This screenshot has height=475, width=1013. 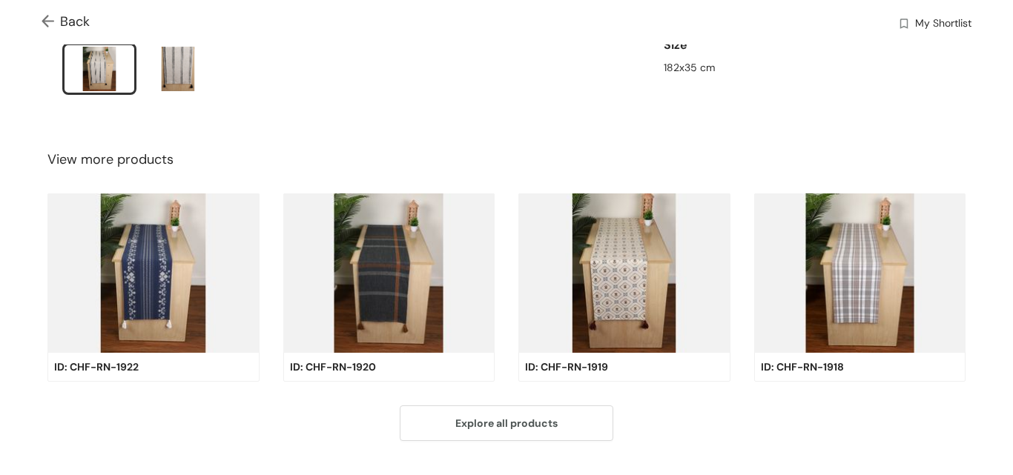 What do you see at coordinates (507, 424) in the screenshot?
I see `span: Explore all products` at bounding box center [507, 424].